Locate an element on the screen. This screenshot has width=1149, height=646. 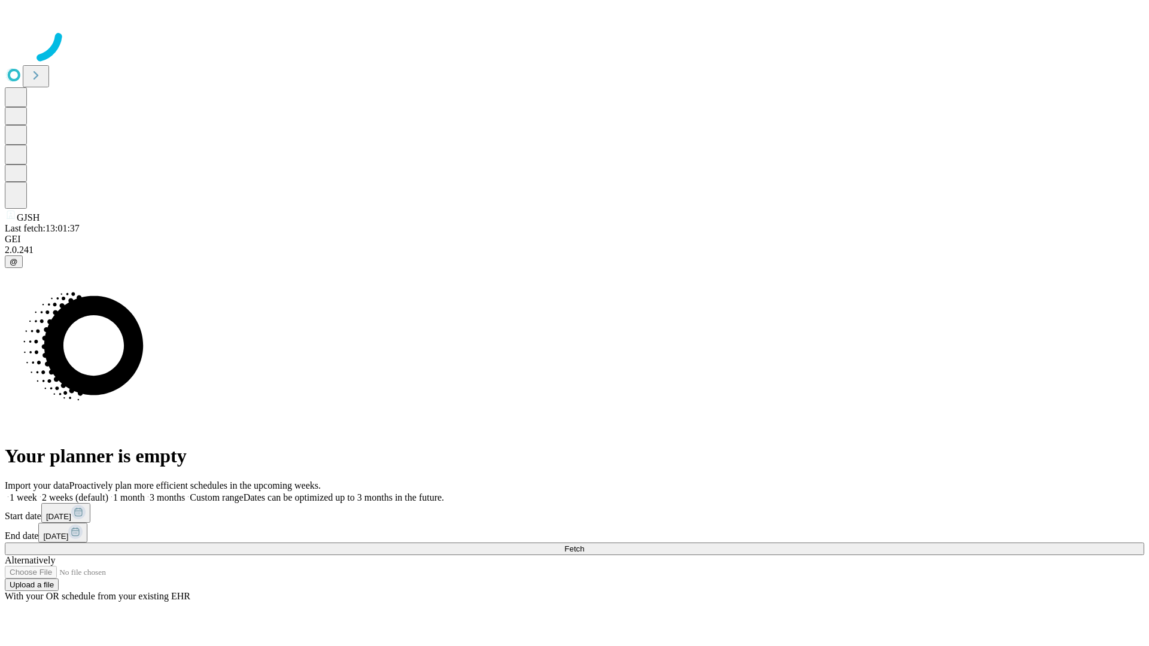
div: GEI is located at coordinates (574, 239).